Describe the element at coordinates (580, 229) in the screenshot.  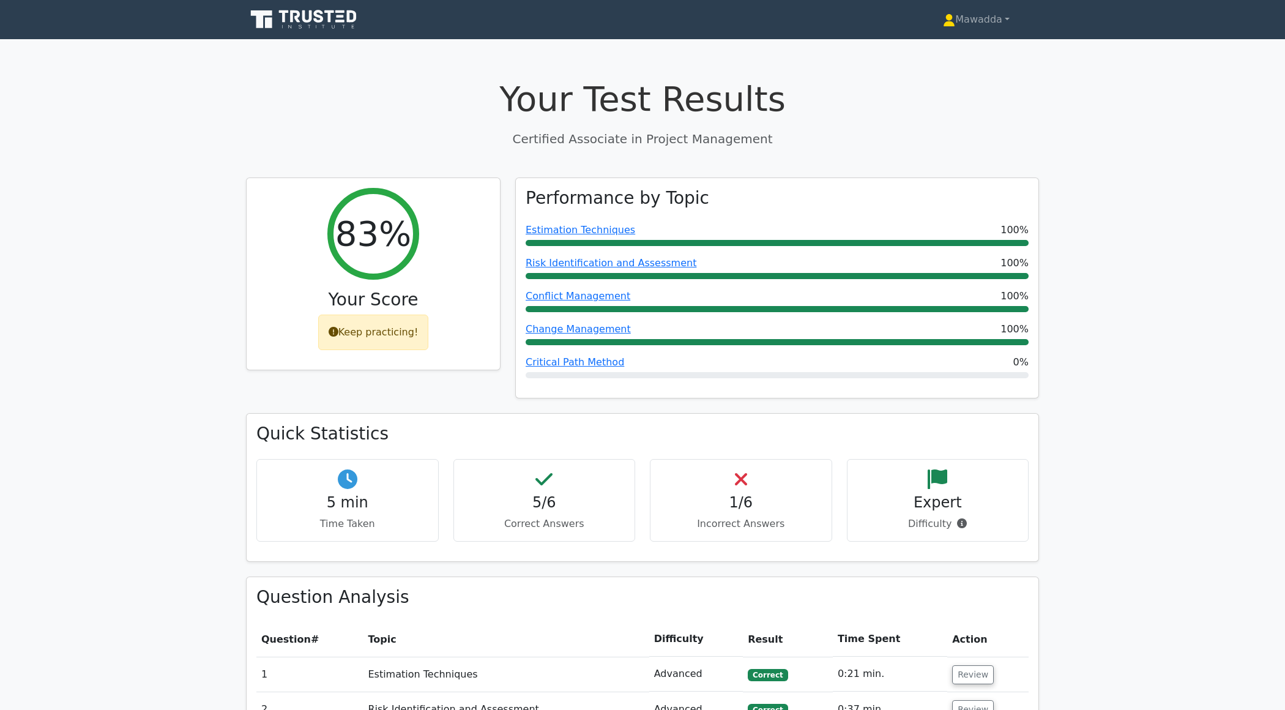
I see `a: Estimation Techniques` at that location.